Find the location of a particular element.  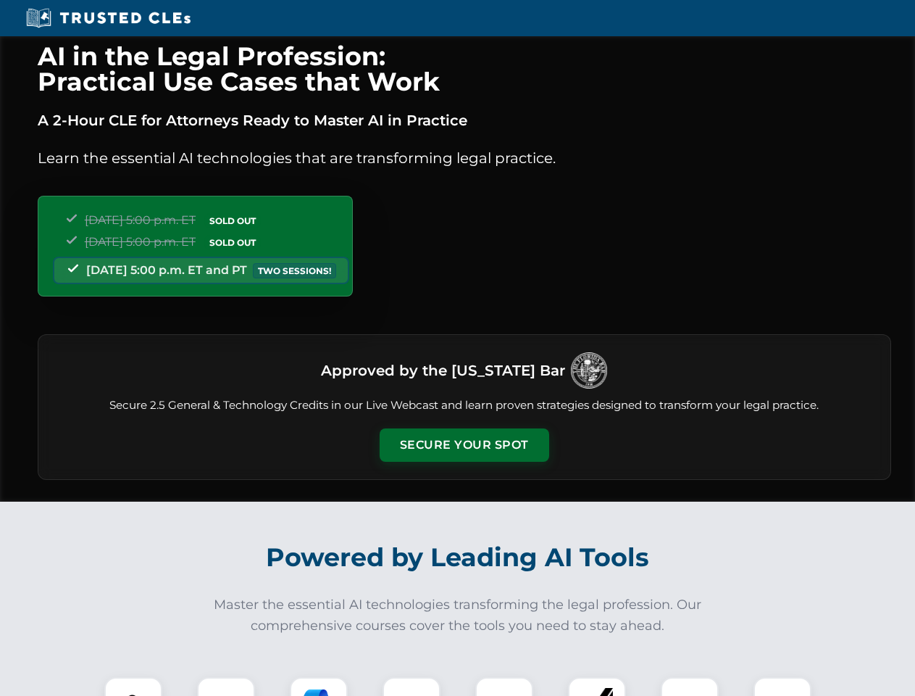

p: A 2-Hour CLE for Attorneys Ready to Master AI in Practice is located at coordinates (464, 120).